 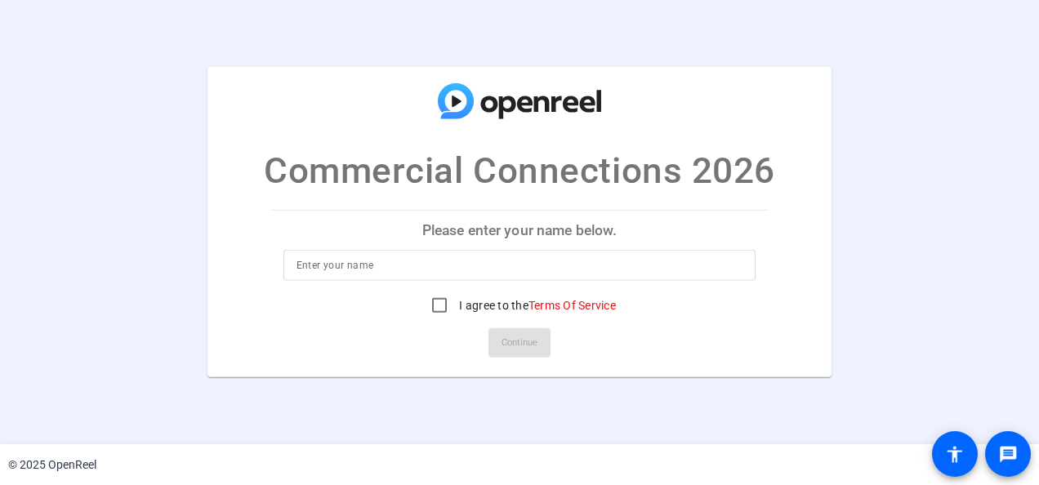 I want to click on mat-icon: accessibility, so click(x=955, y=454).